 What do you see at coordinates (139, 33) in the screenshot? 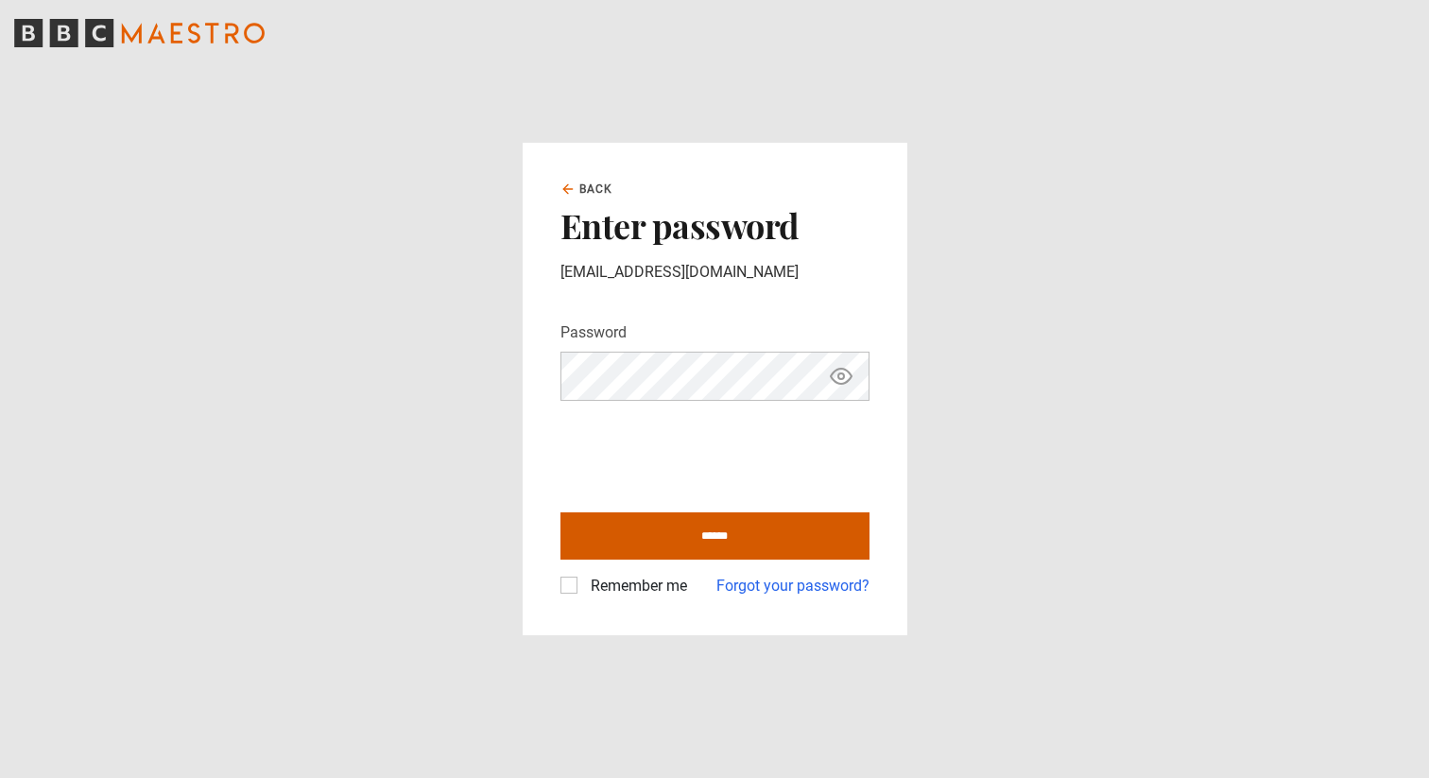
I see `svg: BBC Maestro` at bounding box center [139, 33].